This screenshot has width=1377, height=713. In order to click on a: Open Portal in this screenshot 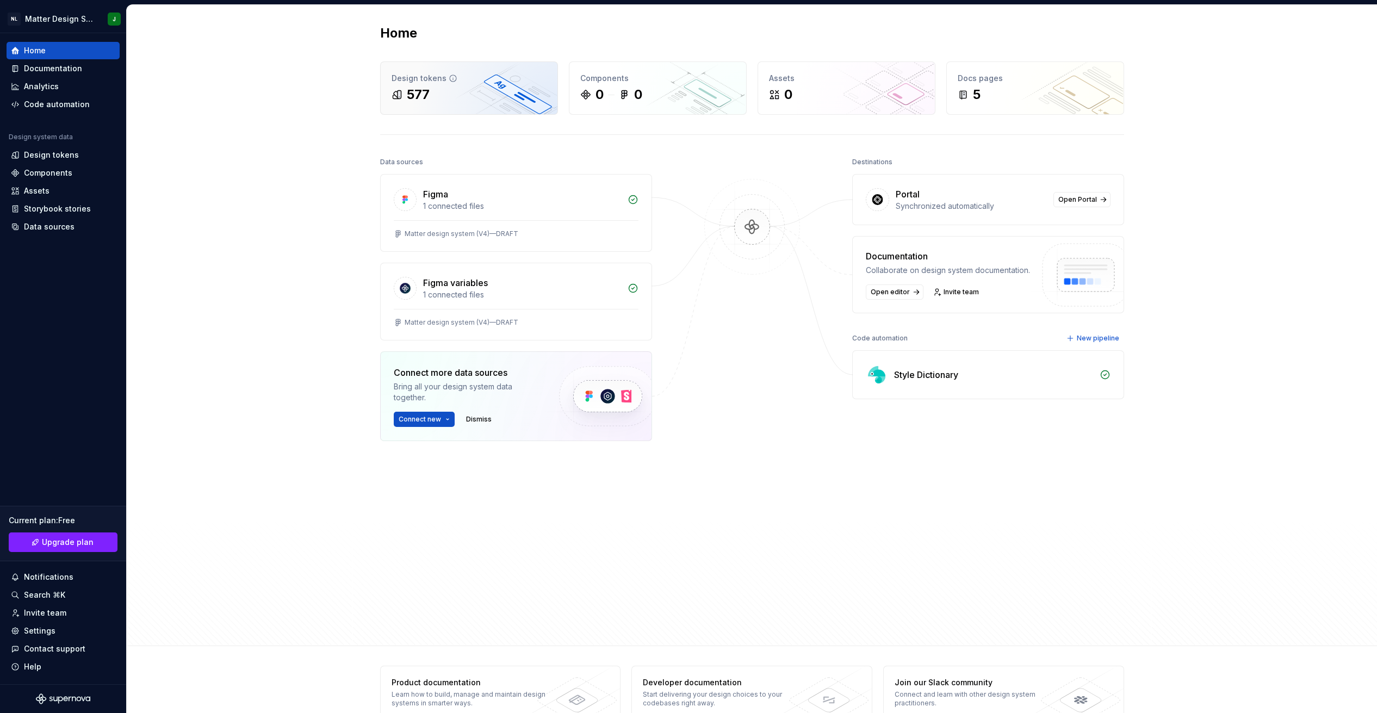, I will do `click(1082, 200)`.